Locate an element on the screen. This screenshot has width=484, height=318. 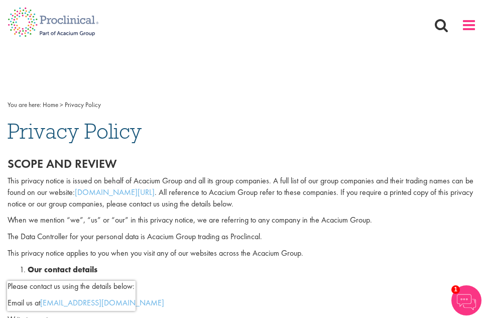
p: Please contact us using the details below: is located at coordinates (242, 286).